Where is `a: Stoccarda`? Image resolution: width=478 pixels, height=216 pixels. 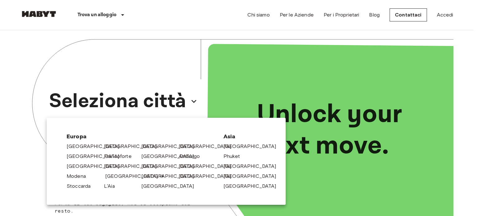 a: Stoccarda is located at coordinates (82, 186).